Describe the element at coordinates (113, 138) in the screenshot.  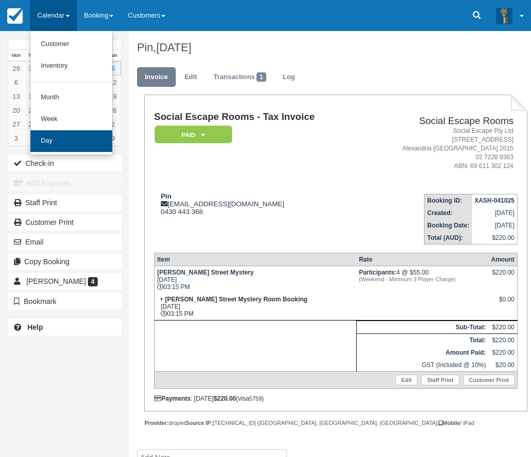
I see `a: 9` at that location.